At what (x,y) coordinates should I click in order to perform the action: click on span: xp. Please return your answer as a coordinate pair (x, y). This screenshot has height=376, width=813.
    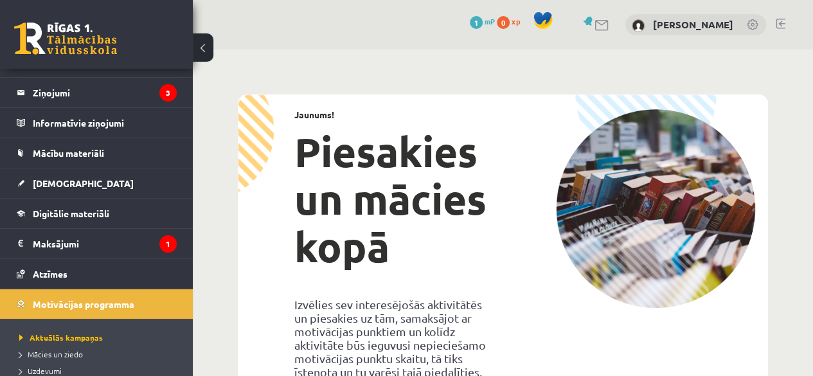
    Looking at the image, I should click on (515, 21).